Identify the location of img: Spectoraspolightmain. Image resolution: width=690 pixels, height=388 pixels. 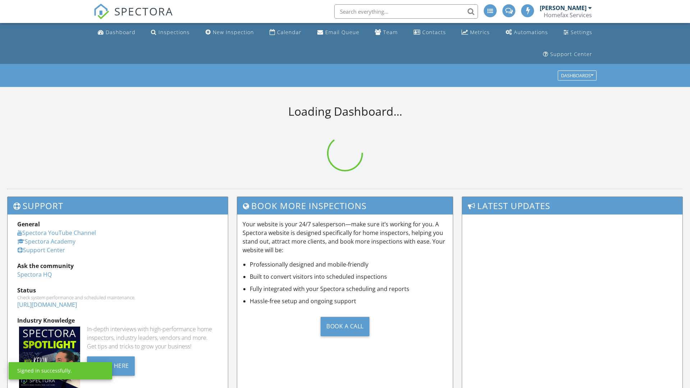
(50, 357).